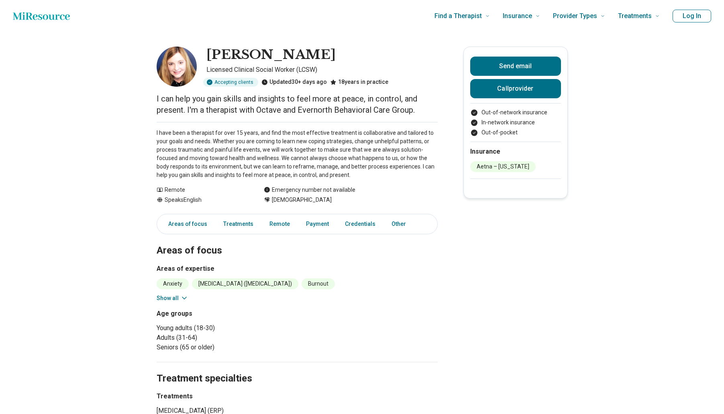 The image size is (724, 414). What do you see at coordinates (279, 224) in the screenshot?
I see `a: Remote` at bounding box center [279, 224].